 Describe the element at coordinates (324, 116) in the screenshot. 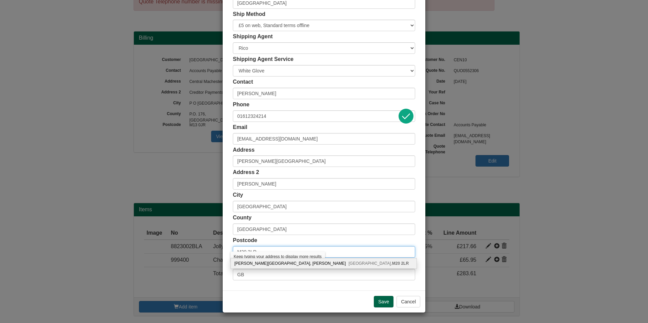

I see `input: Mobile Preferred` at that location.